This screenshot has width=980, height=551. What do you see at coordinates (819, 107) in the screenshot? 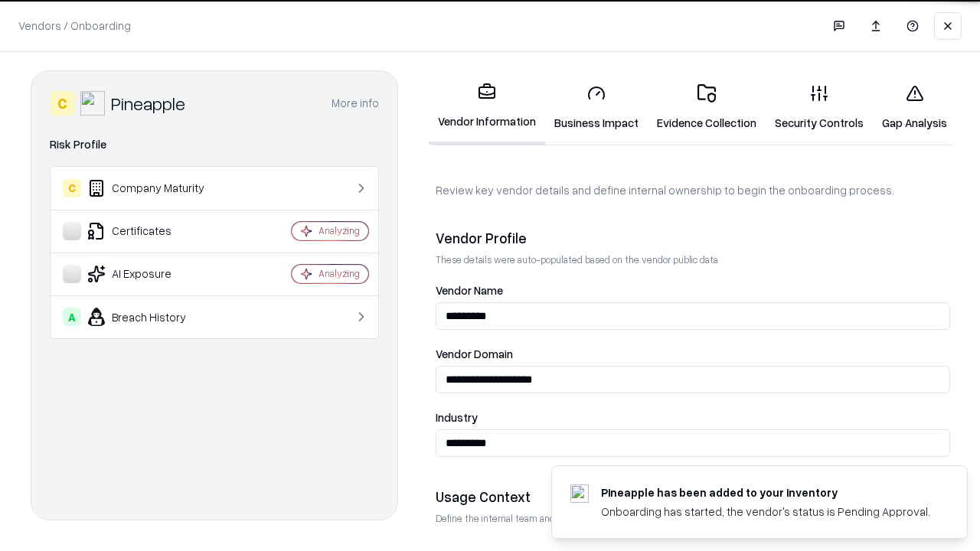
I see `a: Security Controls` at bounding box center [819, 107].